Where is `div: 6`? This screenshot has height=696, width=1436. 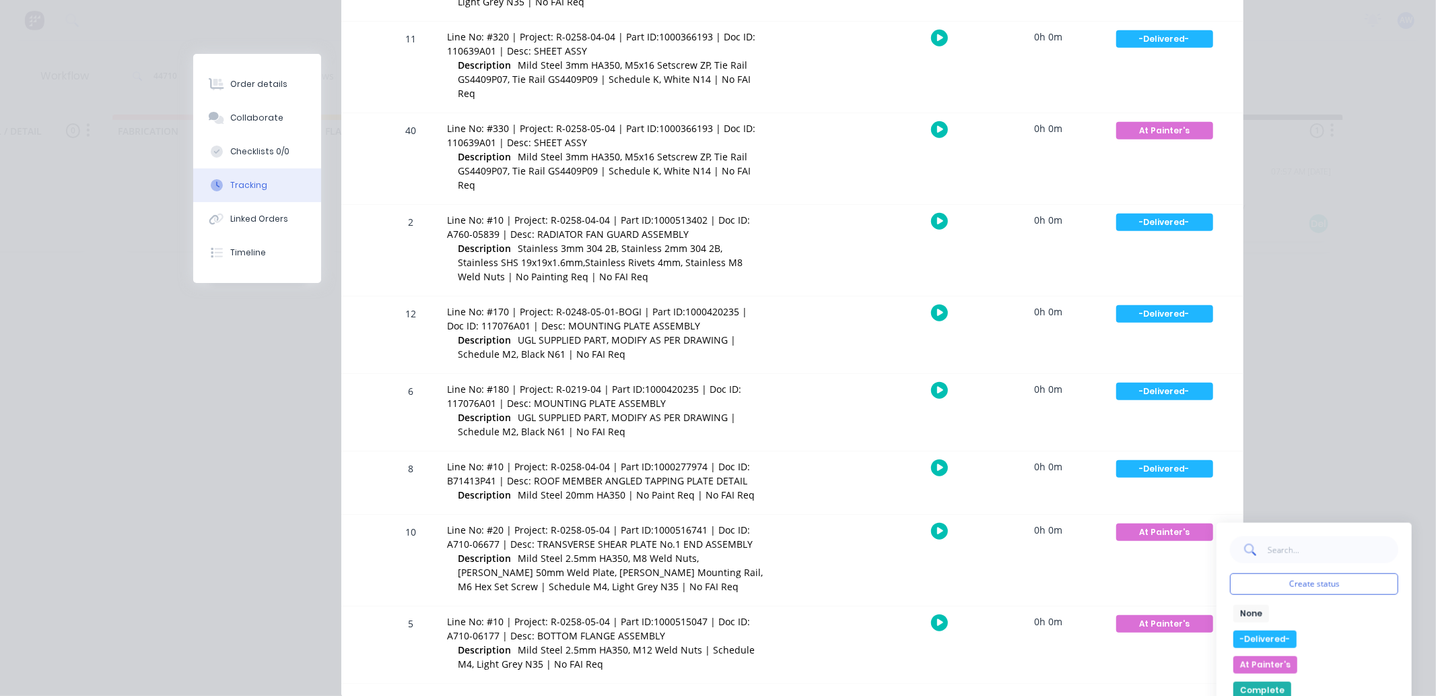 div: 6 is located at coordinates (411, 413).